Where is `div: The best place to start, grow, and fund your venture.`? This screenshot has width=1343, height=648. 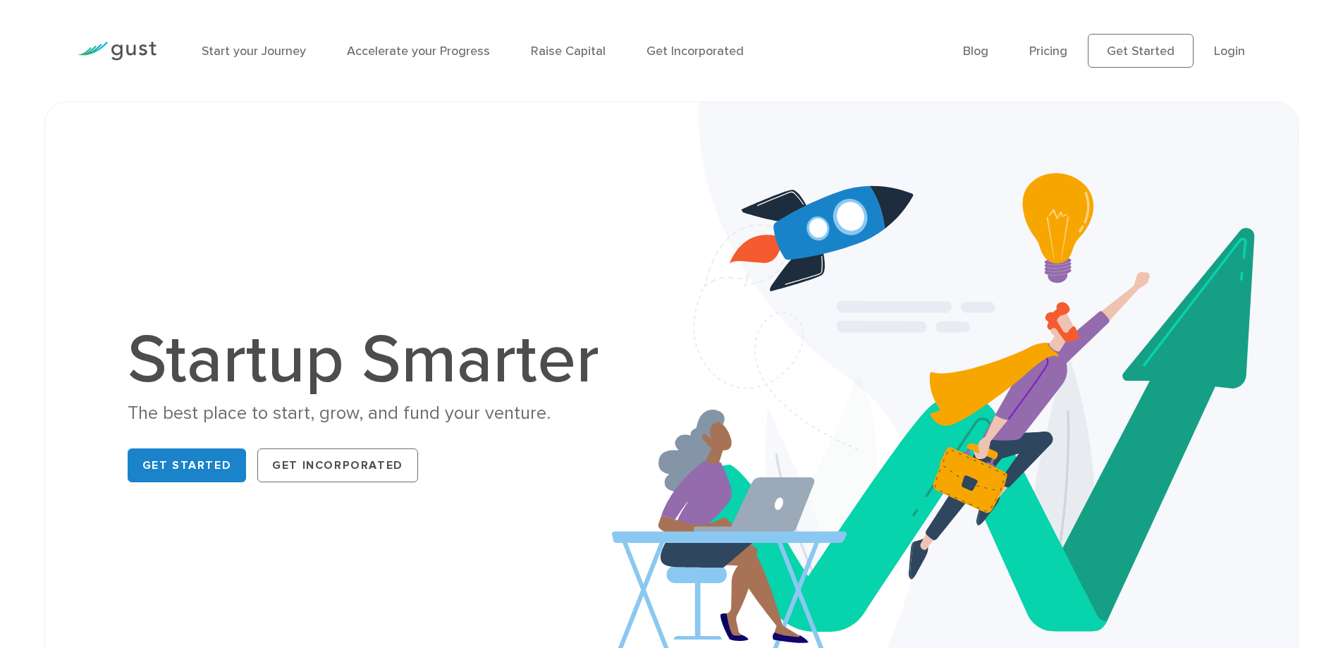
div: The best place to start, grow, and fund your venture. is located at coordinates (371, 413).